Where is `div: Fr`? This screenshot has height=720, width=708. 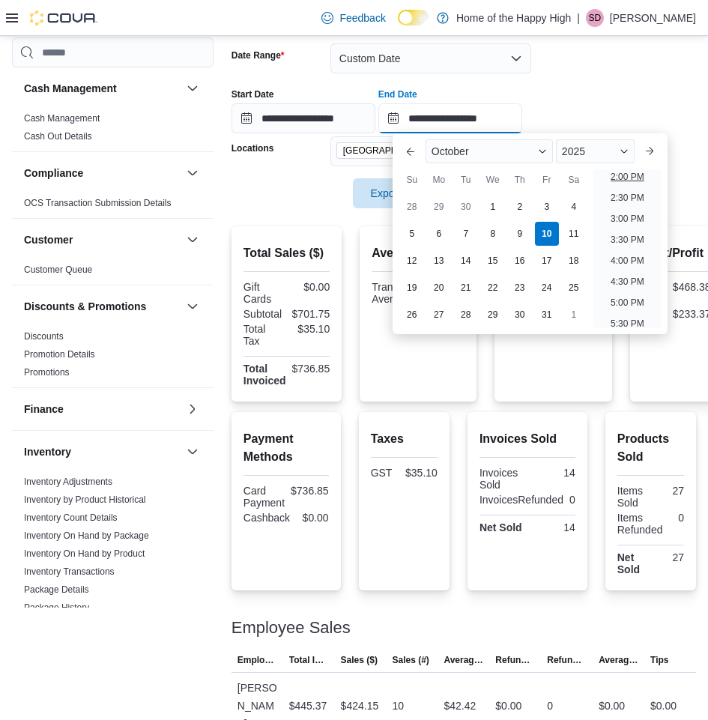 div: Fr is located at coordinates (547, 180).